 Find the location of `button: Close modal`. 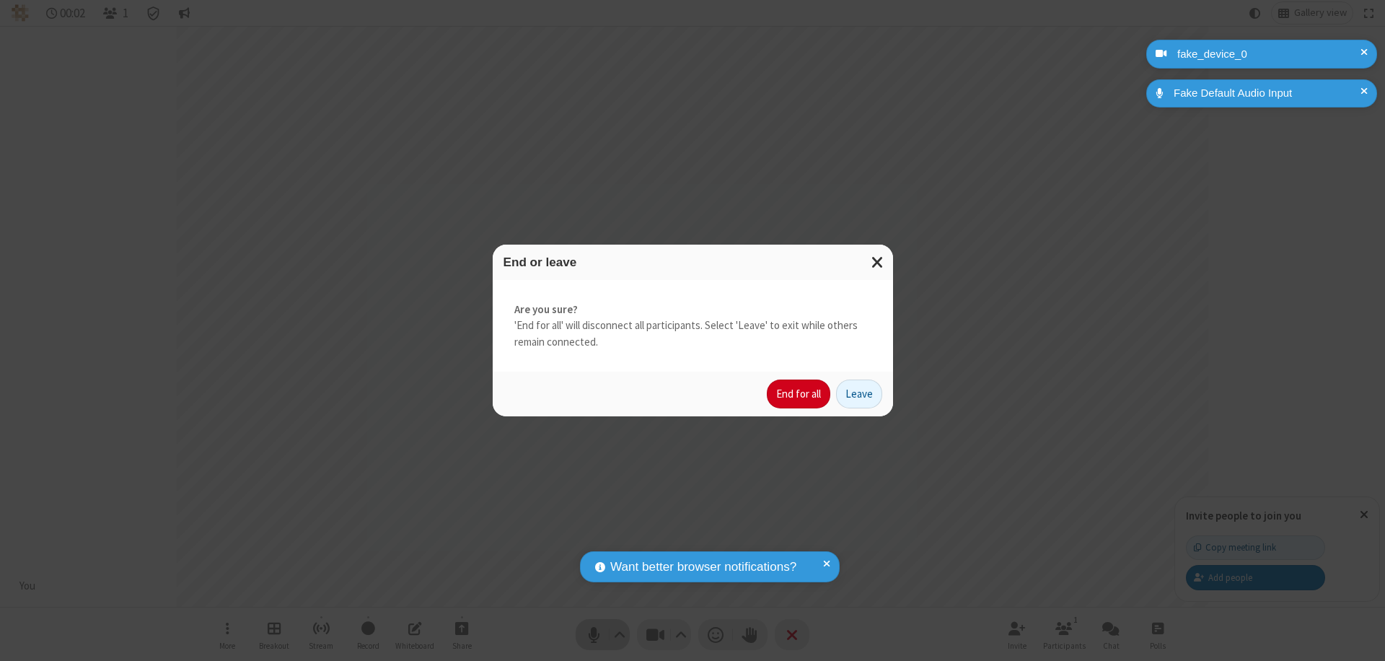

button: Close modal is located at coordinates (878, 262).